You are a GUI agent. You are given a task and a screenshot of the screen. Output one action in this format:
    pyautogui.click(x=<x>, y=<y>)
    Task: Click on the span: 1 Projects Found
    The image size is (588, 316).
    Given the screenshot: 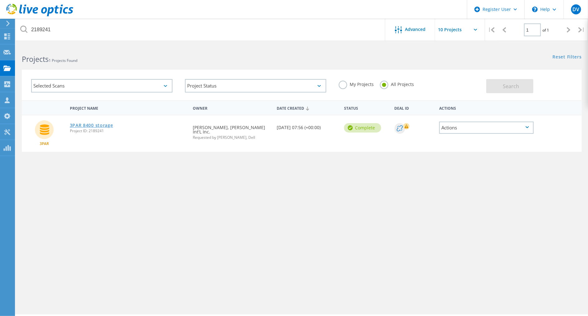 What is the action you would take?
    pyautogui.click(x=63, y=60)
    